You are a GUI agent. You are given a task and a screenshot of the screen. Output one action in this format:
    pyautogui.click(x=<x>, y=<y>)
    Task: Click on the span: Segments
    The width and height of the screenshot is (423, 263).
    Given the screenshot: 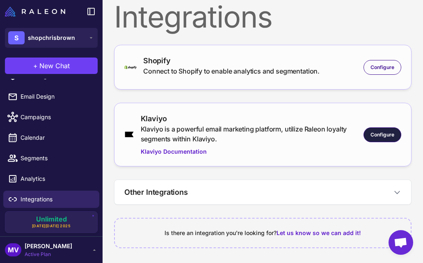 What is the action you would take?
    pyautogui.click(x=57, y=158)
    